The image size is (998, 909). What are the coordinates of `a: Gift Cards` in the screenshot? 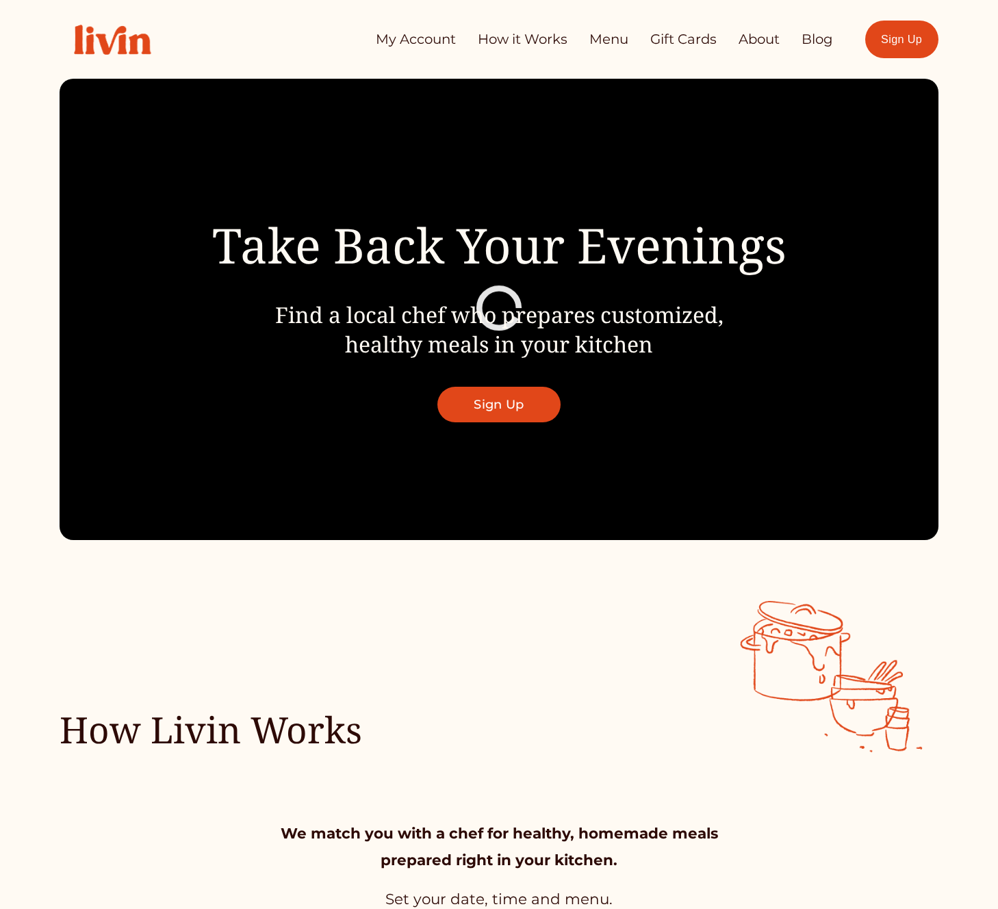 It's located at (683, 39).